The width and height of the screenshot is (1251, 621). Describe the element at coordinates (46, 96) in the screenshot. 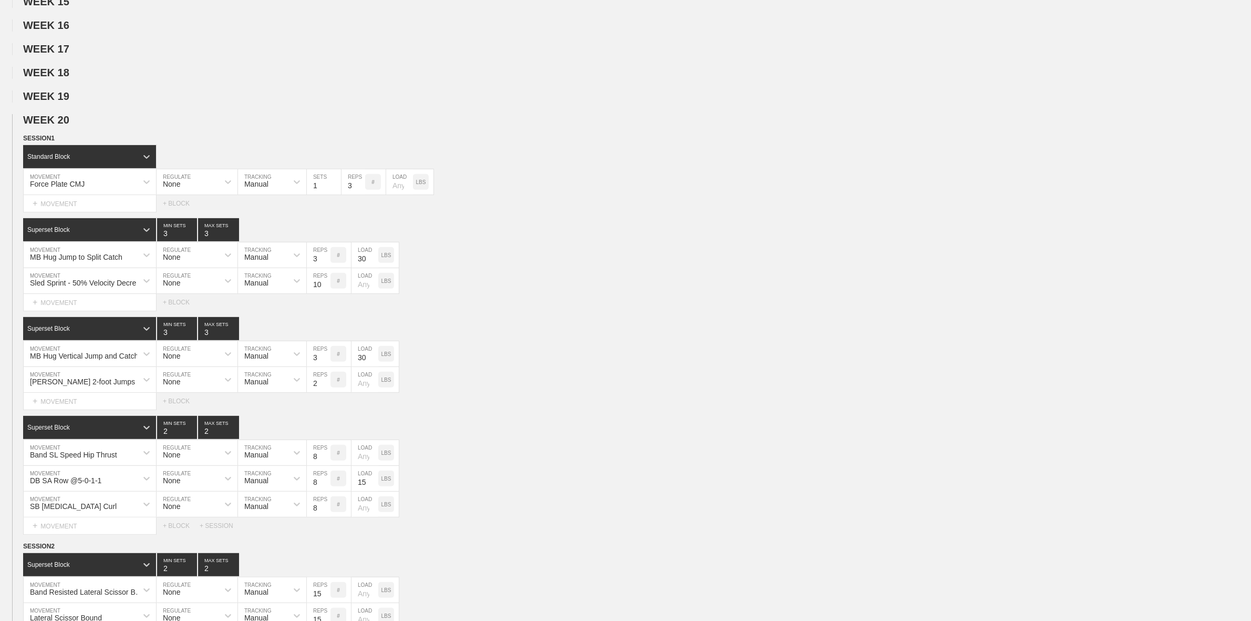

I see `span: WEEK 19` at that location.